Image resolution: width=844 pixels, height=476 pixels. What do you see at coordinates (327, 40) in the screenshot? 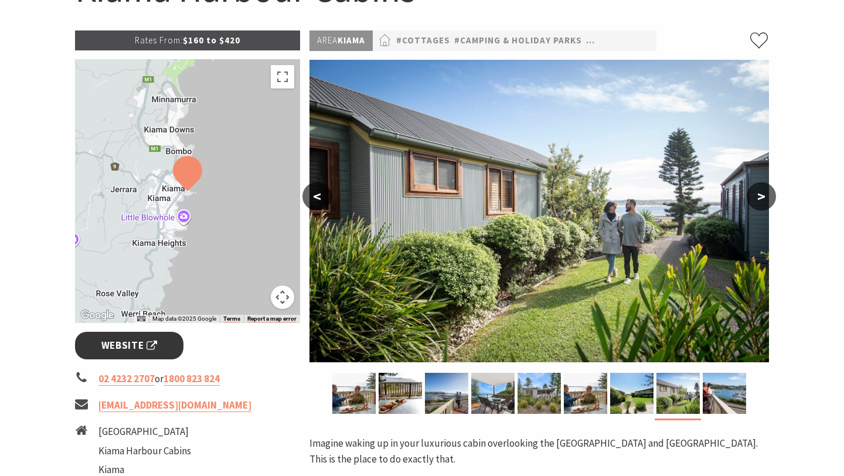
I see `span: Area` at bounding box center [327, 40].